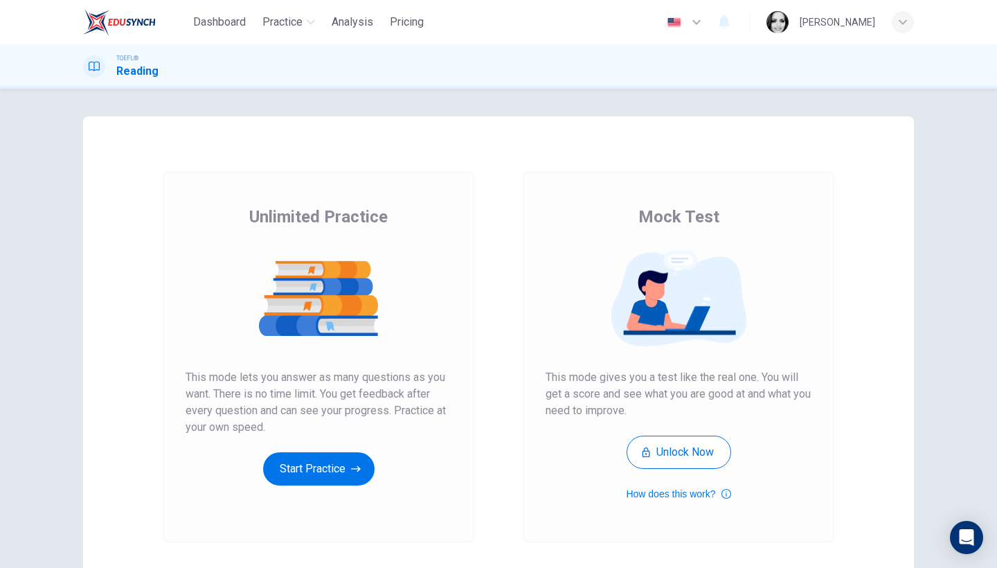 This screenshot has width=997, height=568. Describe the element at coordinates (220, 22) in the screenshot. I see `span: Dashboard` at that location.